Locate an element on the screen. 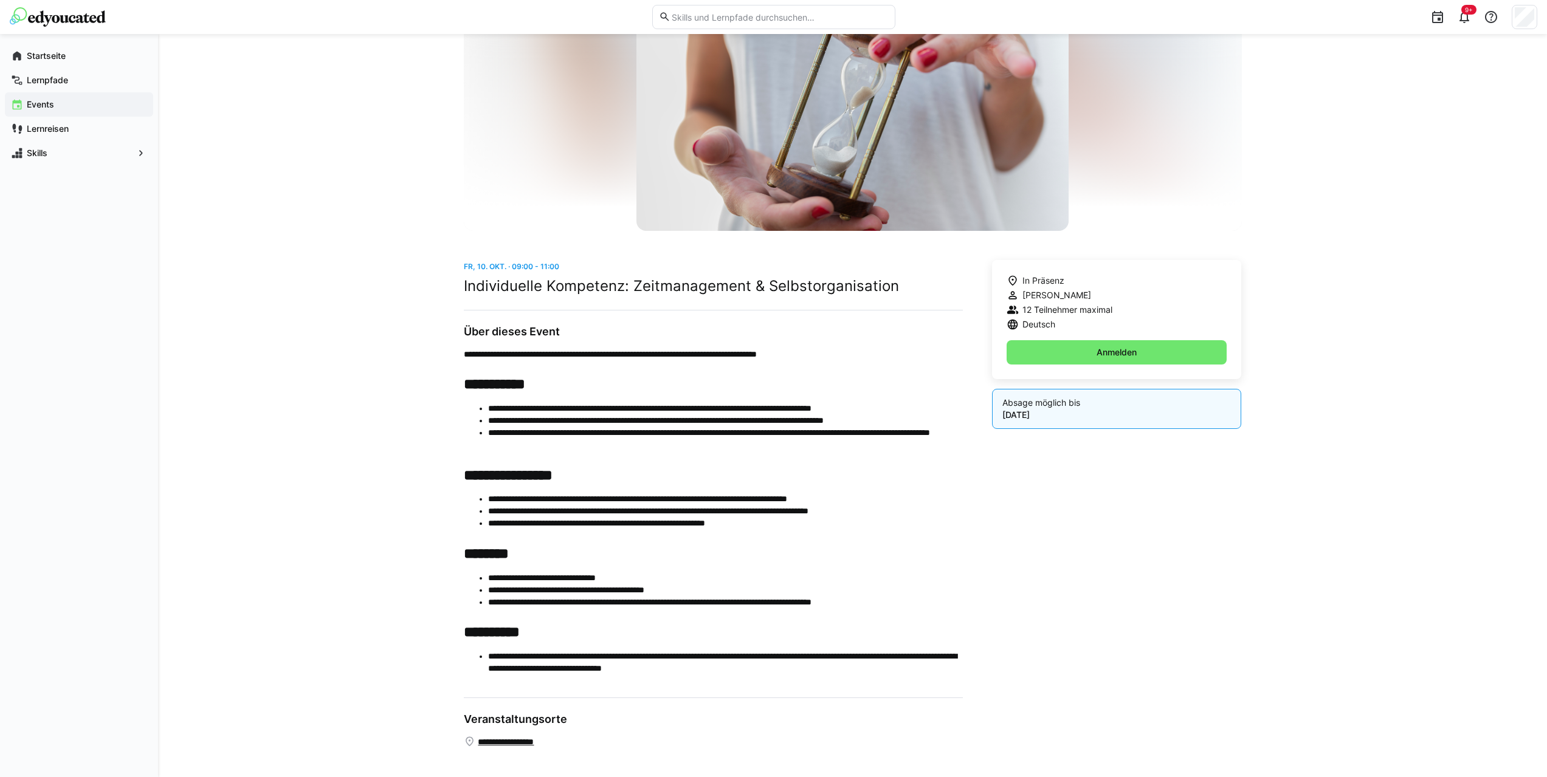 The height and width of the screenshot is (777, 1547). span: In Präsenz is located at coordinates (1043, 281).